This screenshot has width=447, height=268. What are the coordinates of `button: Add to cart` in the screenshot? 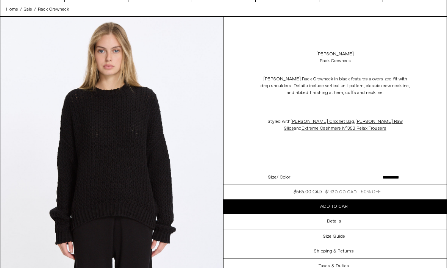 It's located at (335, 206).